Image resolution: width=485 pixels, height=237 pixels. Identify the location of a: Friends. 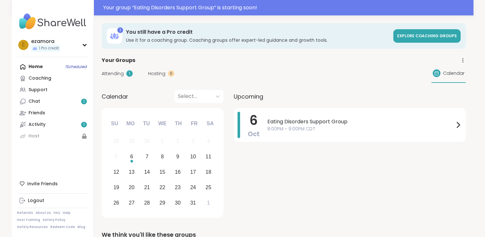
(53, 113).